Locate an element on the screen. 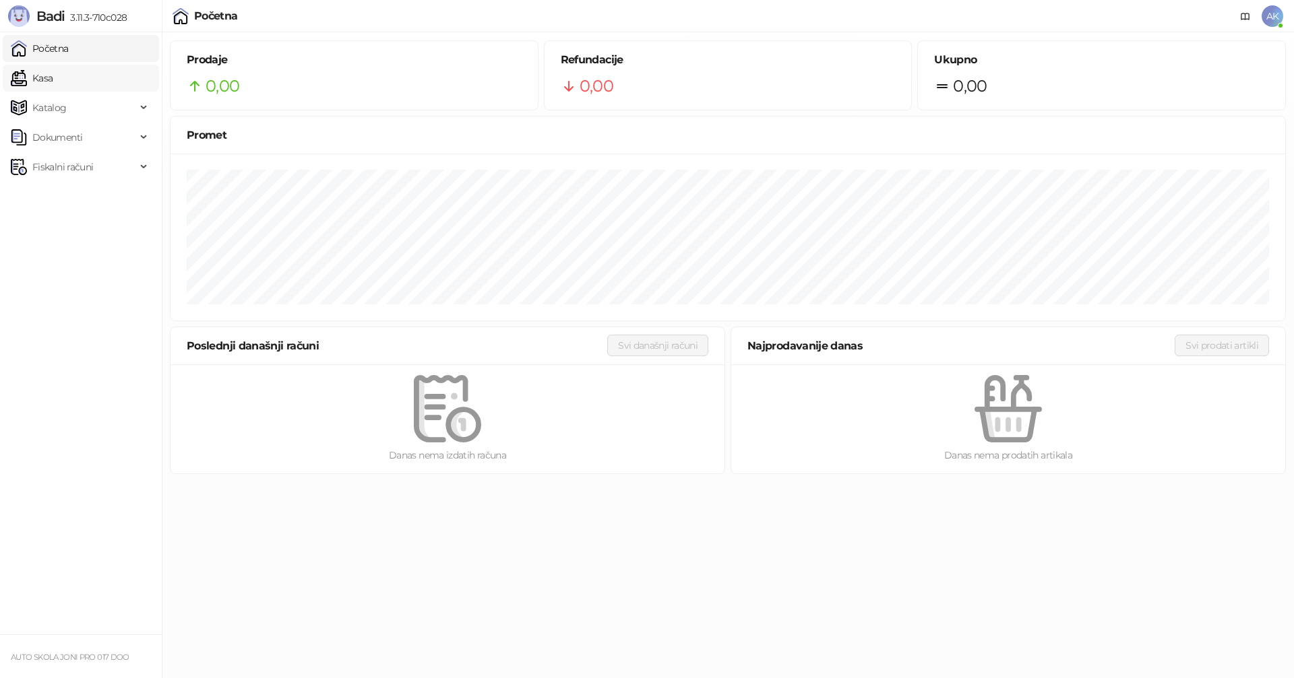 The image size is (1294, 678). div: Danas nema prodatih artikala is located at coordinates (1008, 455).